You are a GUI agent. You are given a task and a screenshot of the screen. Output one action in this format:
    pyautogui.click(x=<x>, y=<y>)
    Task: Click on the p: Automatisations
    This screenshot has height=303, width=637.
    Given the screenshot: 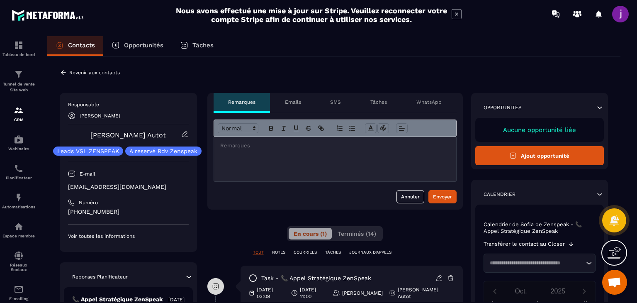 What is the action you would take?
    pyautogui.click(x=19, y=206)
    